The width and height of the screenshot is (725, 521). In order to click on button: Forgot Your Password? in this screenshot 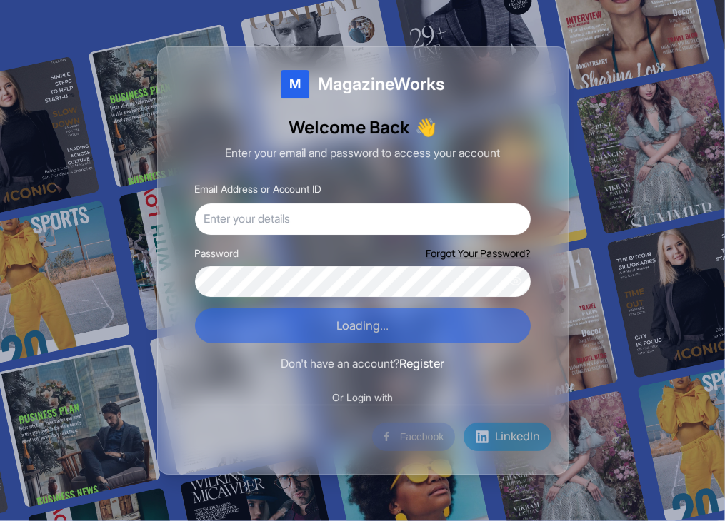, I will do `click(478, 253)`.